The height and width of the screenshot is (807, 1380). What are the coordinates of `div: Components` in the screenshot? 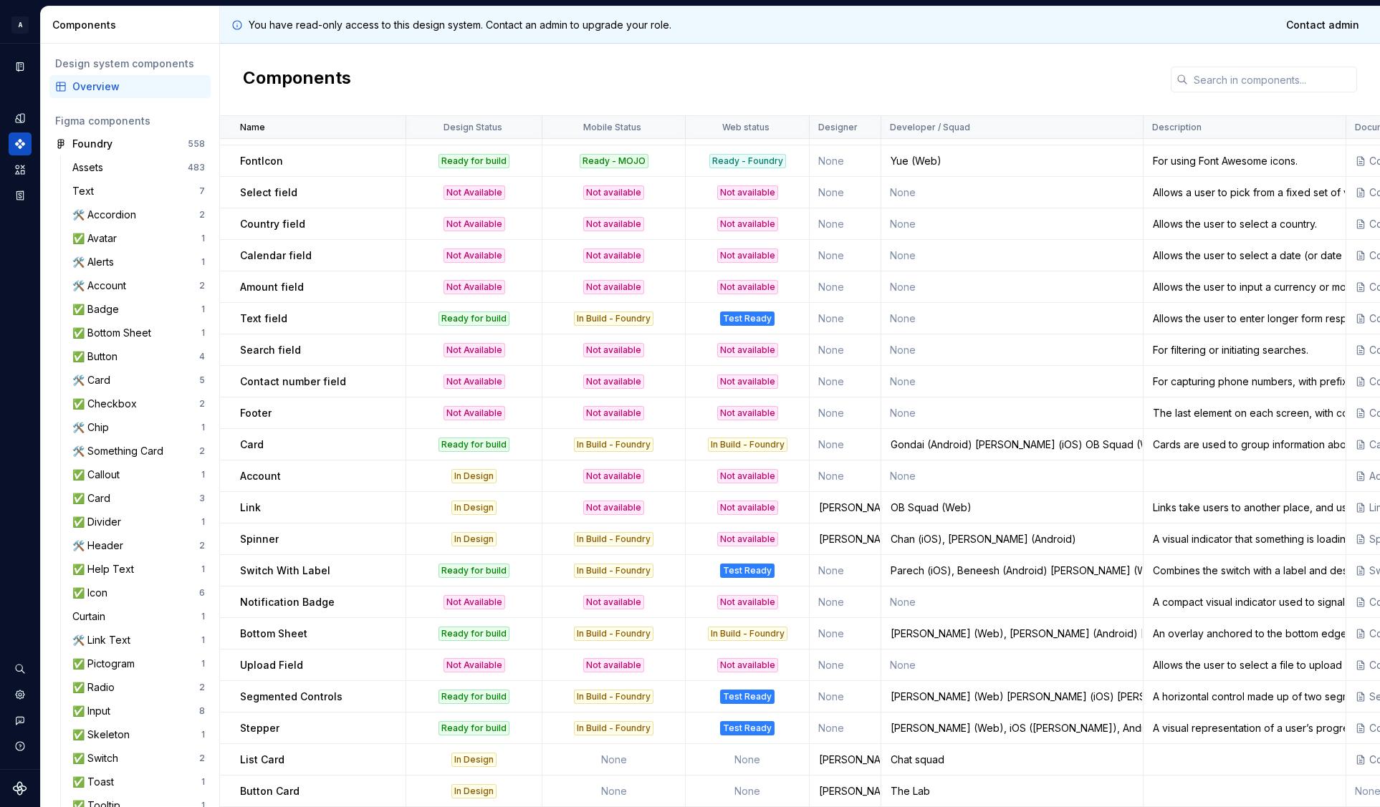 It's located at (20, 144).